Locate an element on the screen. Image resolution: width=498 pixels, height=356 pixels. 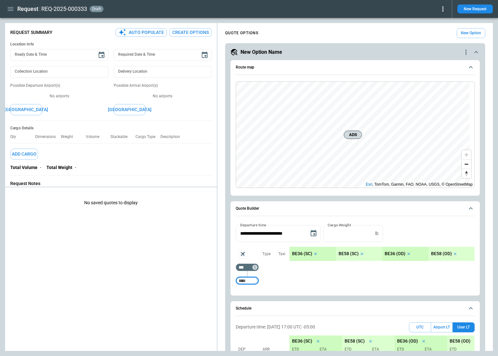
h6: Route map is located at coordinates (245, 67).